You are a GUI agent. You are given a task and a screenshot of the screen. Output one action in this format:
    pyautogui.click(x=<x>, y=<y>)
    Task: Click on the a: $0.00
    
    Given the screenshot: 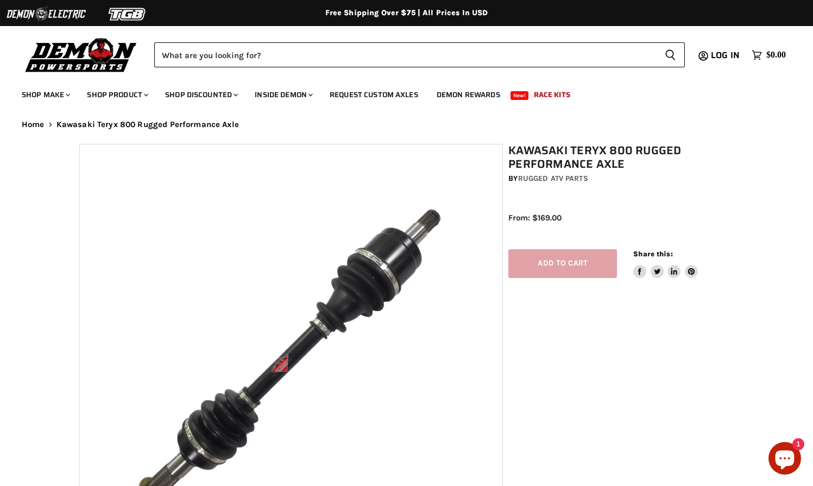 What is the action you would take?
    pyautogui.click(x=768, y=55)
    